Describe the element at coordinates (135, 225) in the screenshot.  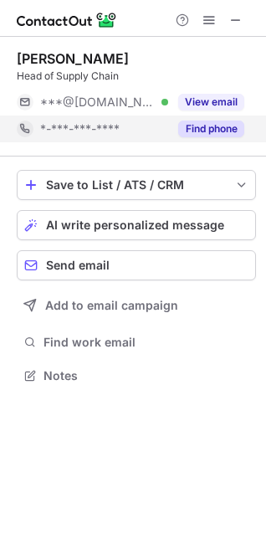
I see `span: AI write personalized message` at that location.